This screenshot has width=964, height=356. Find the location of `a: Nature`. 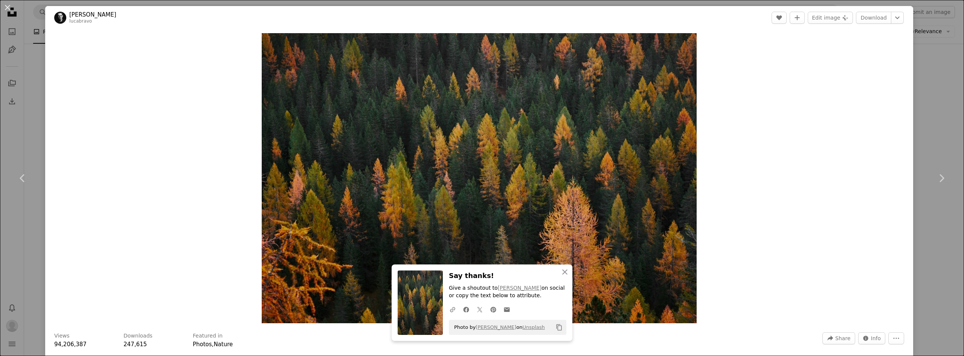

a: Nature is located at coordinates (223, 344).